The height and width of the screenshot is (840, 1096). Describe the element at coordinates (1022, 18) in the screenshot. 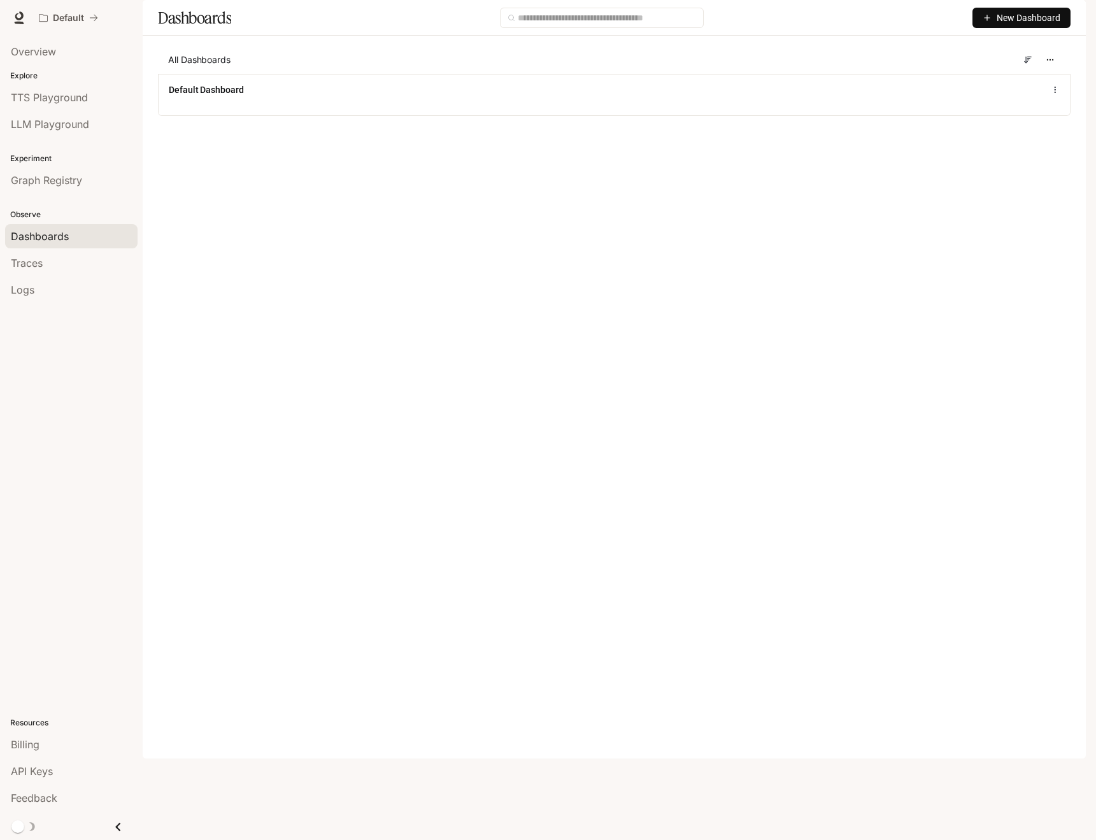

I see `button: New Dashboard` at that location.